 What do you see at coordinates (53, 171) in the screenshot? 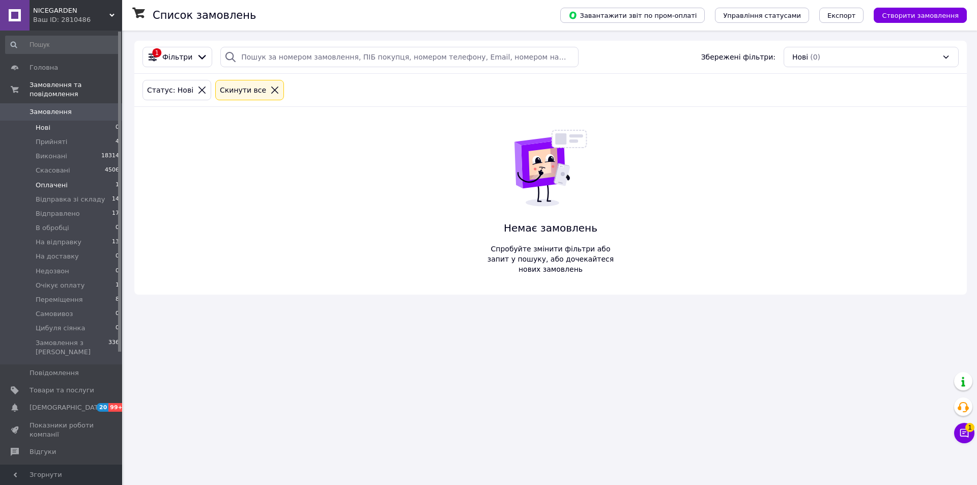
I see `span: Скасовані` at bounding box center [53, 171].